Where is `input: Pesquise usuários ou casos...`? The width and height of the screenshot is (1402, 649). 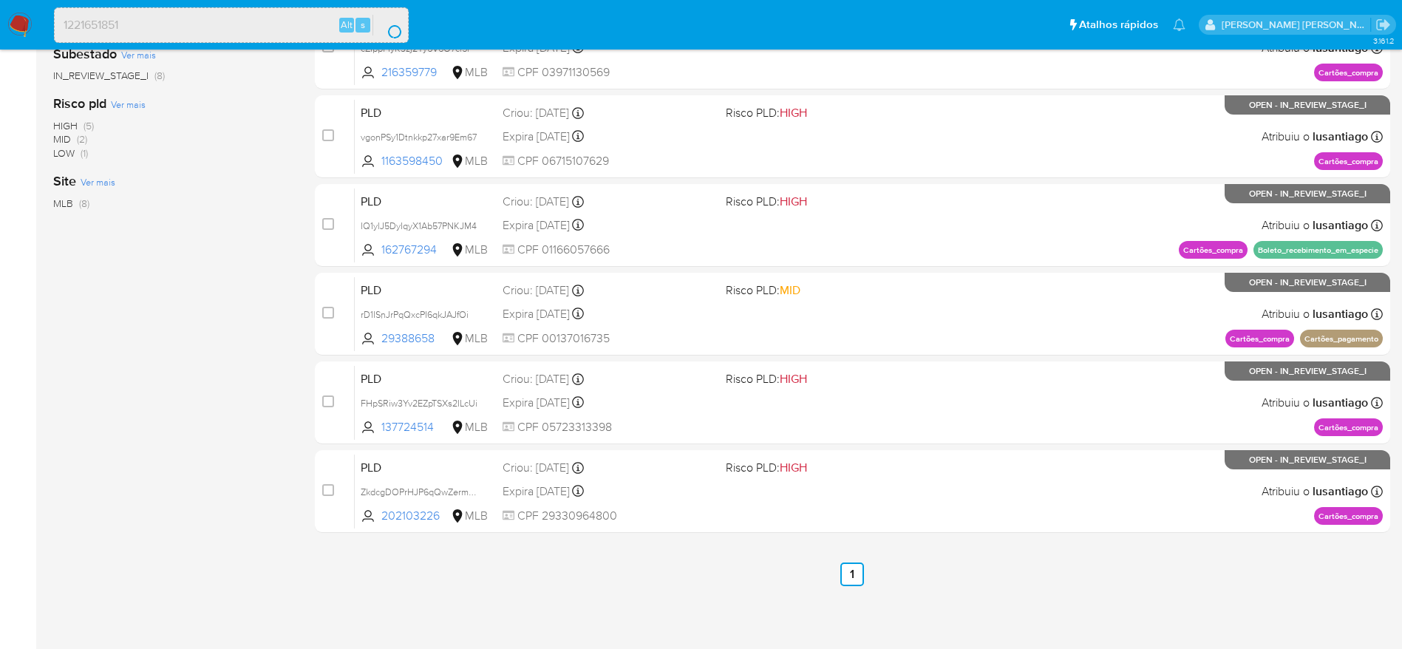 input: Pesquise usuários ou casos... is located at coordinates (231, 25).